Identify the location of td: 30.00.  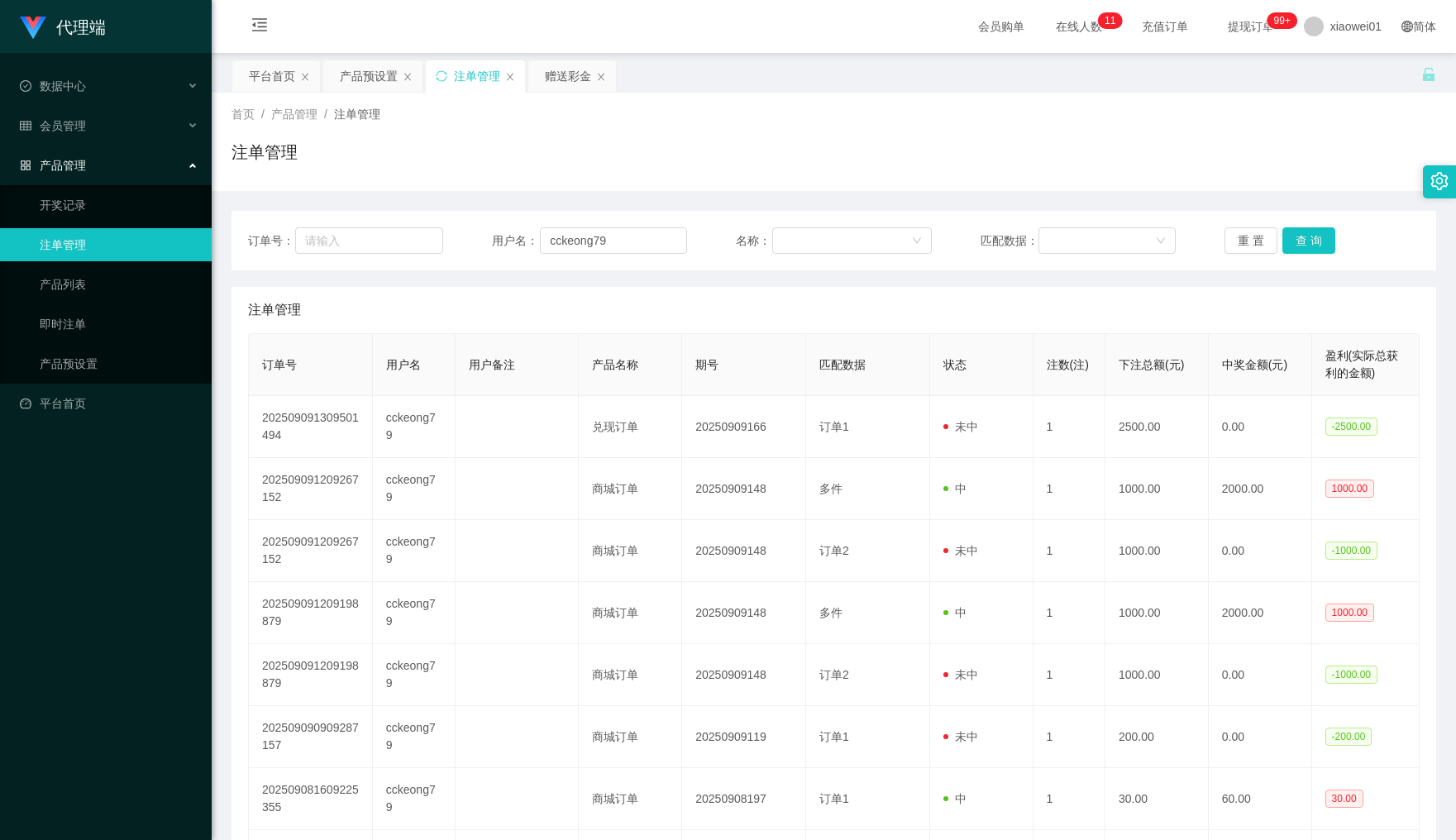
(1157, 798).